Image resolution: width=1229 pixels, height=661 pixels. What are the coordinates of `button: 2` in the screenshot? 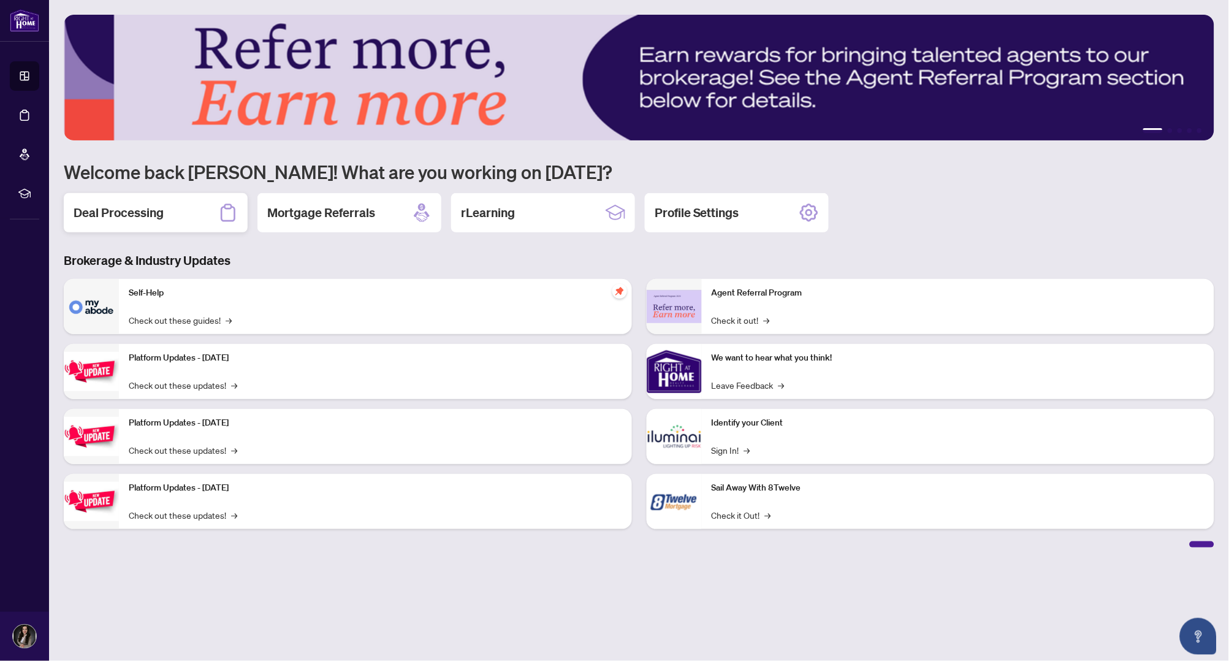 It's located at (1170, 131).